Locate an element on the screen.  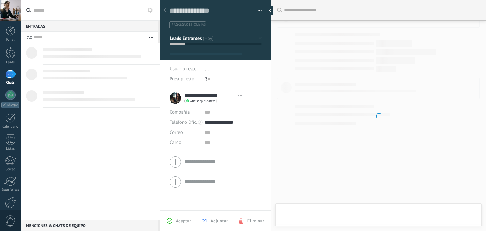
div: Estadísticas is located at coordinates (10, 190).